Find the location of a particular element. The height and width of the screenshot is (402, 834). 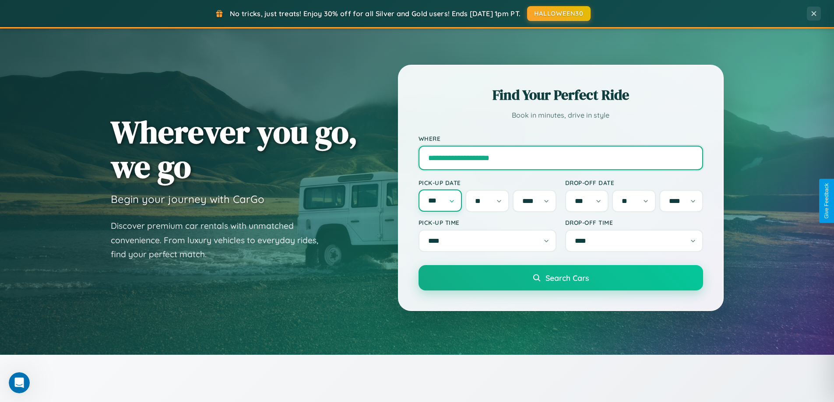

h3: Begin your journey with CarGo is located at coordinates (187, 199).